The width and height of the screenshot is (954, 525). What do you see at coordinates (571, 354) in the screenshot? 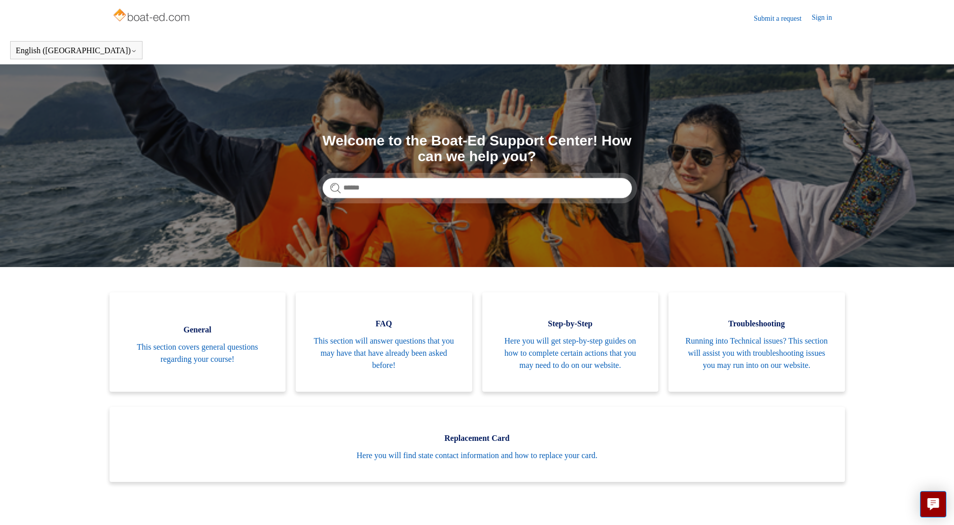
I see `span: Here you will get step-by-step guides on how to complete certain actions that you may need to do ...` at bounding box center [571, 354].